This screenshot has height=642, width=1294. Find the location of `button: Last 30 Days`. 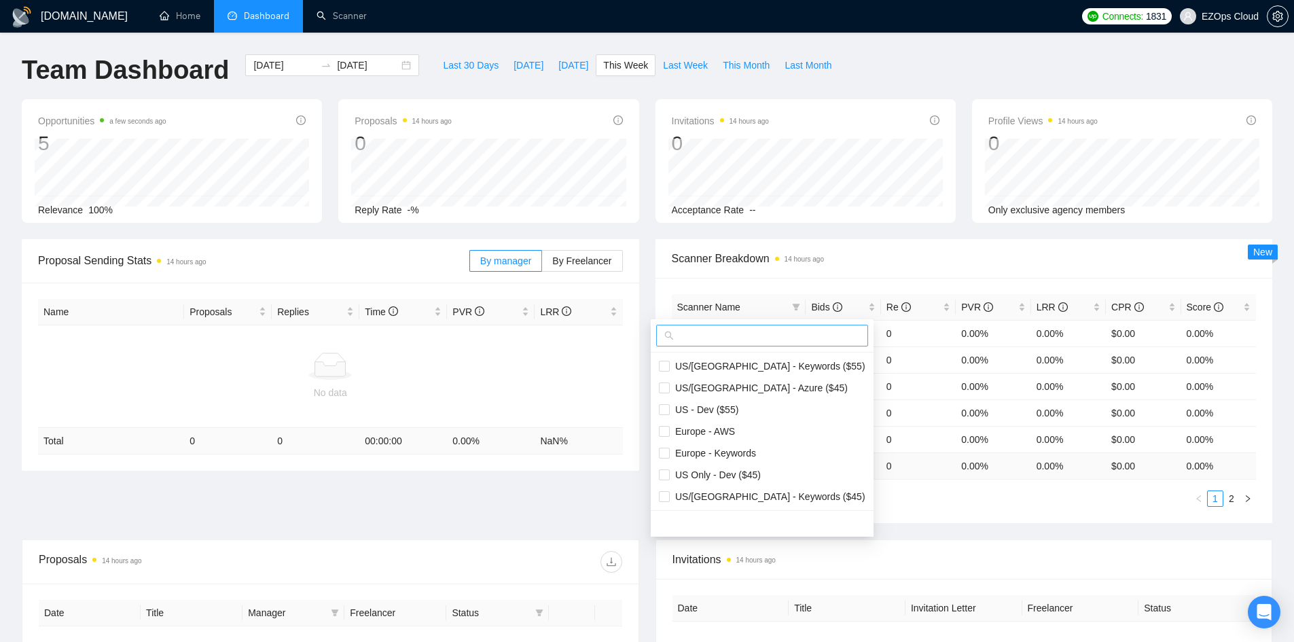

button: Last 30 Days is located at coordinates (471, 65).